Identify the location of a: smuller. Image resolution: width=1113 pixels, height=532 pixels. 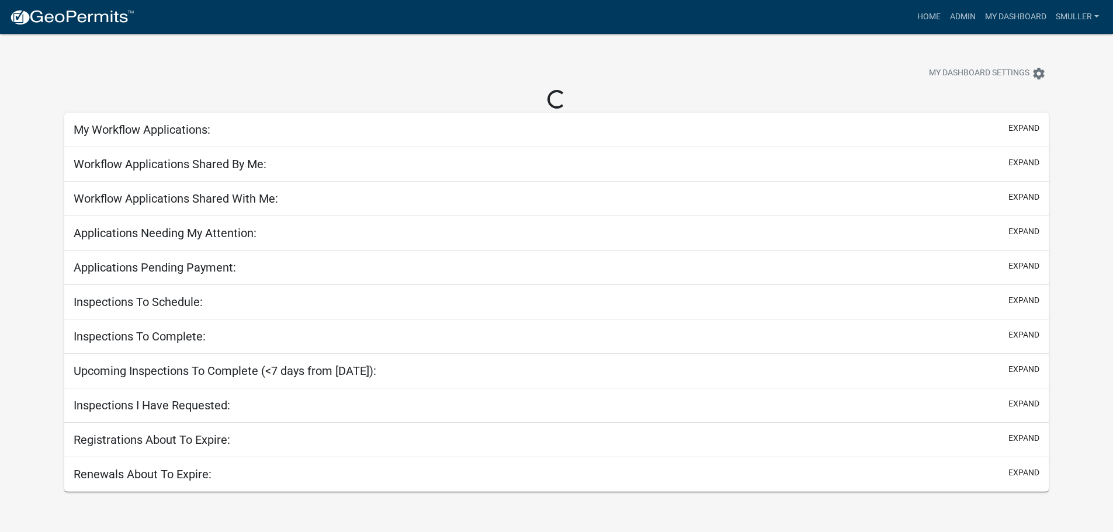
(1078, 17).